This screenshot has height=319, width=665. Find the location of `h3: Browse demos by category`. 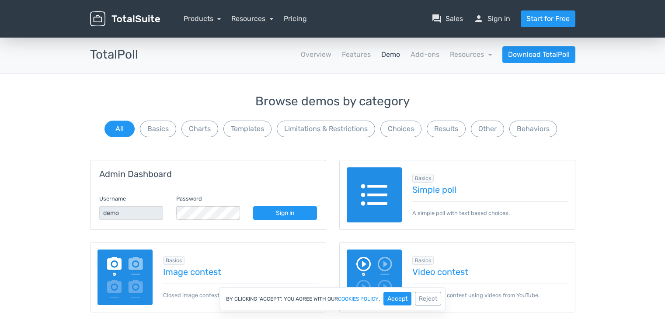

h3: Browse demos by category is located at coordinates (333, 102).